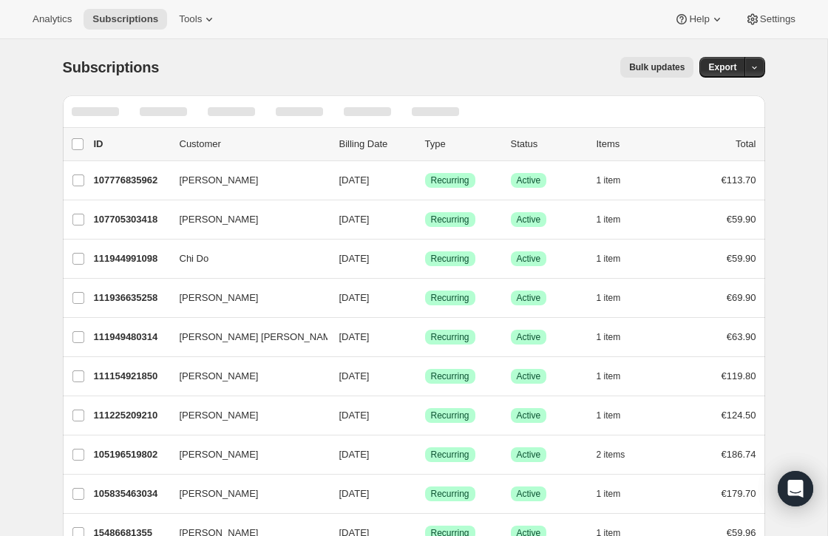 The width and height of the screenshot is (828, 536). Describe the element at coordinates (741, 297) in the screenshot. I see `span: €69.90` at that location.